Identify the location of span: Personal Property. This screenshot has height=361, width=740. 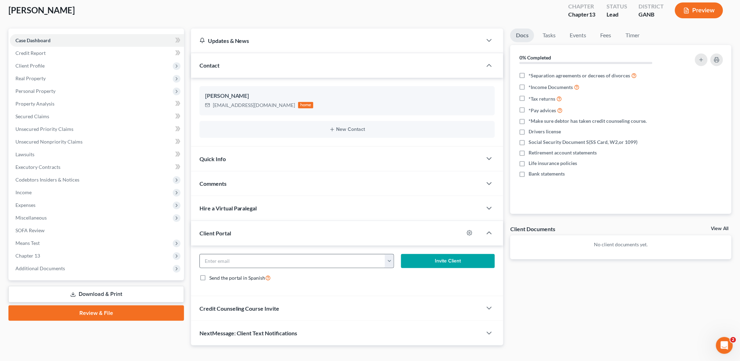
(35, 91).